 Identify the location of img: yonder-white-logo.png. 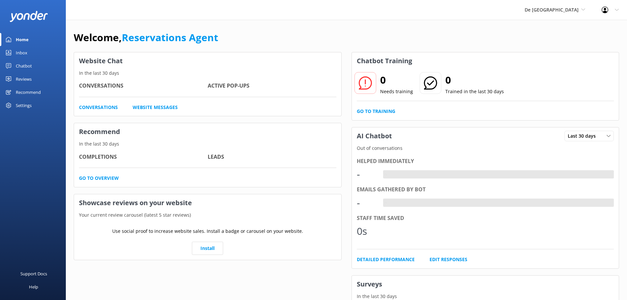
(29, 16).